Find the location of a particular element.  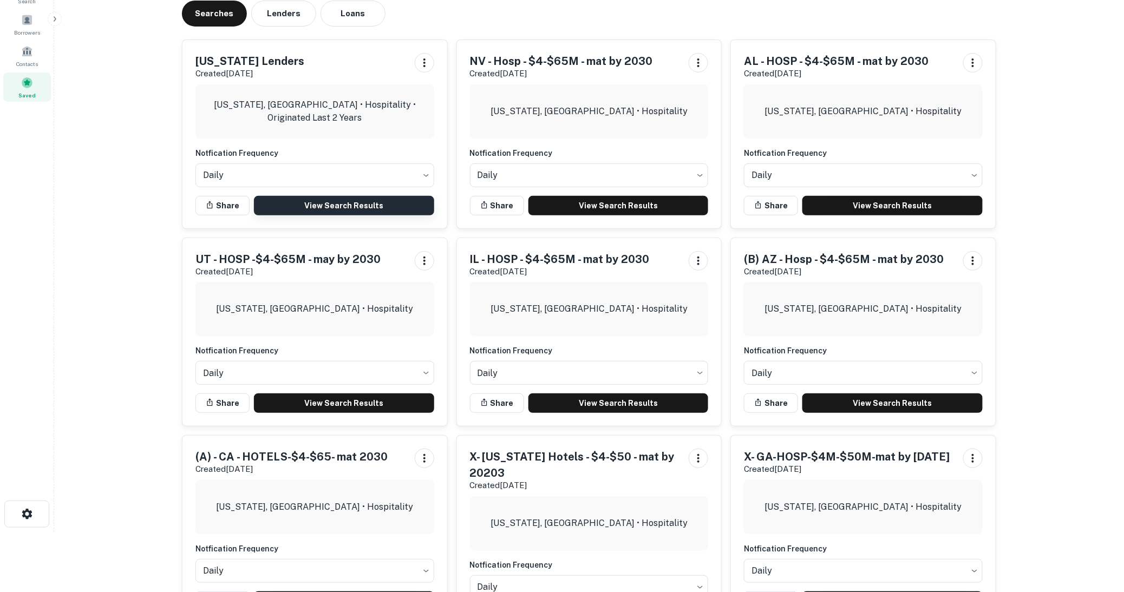

span: Borrowers is located at coordinates (27, 32).